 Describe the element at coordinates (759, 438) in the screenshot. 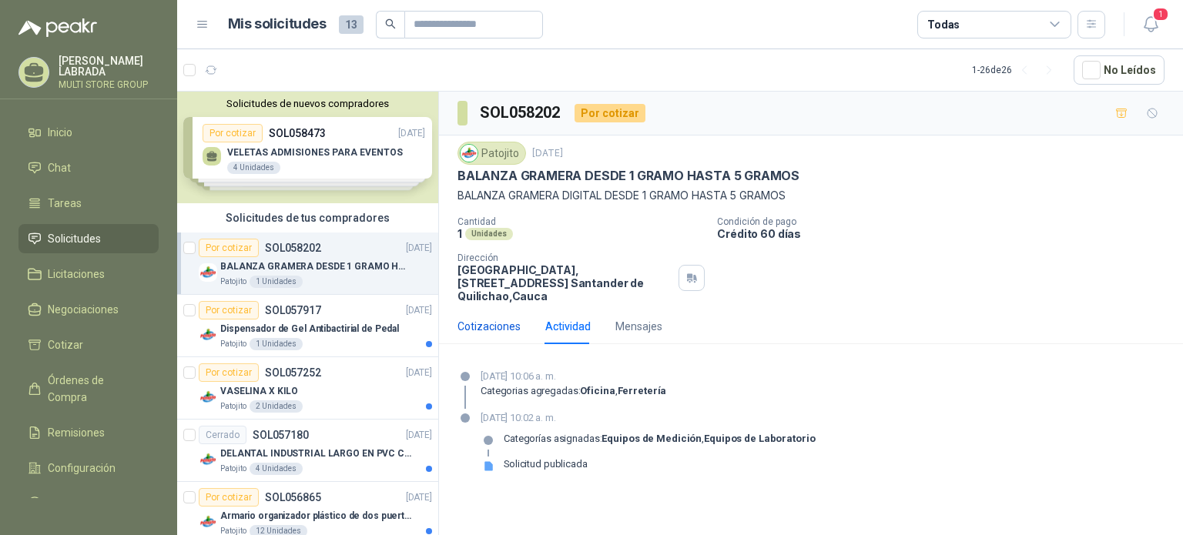

I see `strong: Equipos de Laboratorio` at that location.